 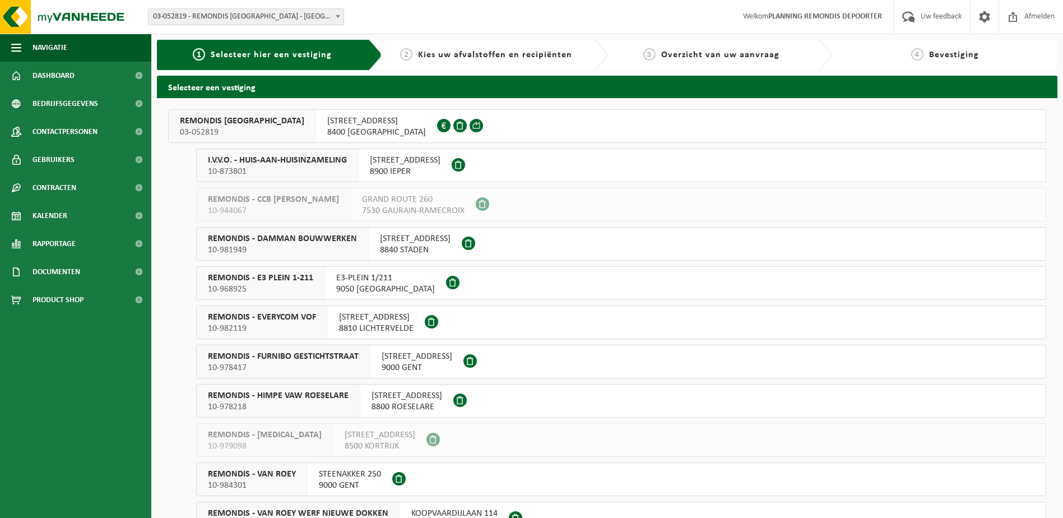 What do you see at coordinates (271, 55) in the screenshot?
I see `span: Selecteer hier een vestiging` at bounding box center [271, 55].